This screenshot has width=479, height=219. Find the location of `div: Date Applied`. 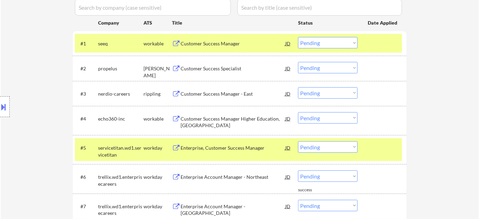

div: Date Applied is located at coordinates (383, 23).